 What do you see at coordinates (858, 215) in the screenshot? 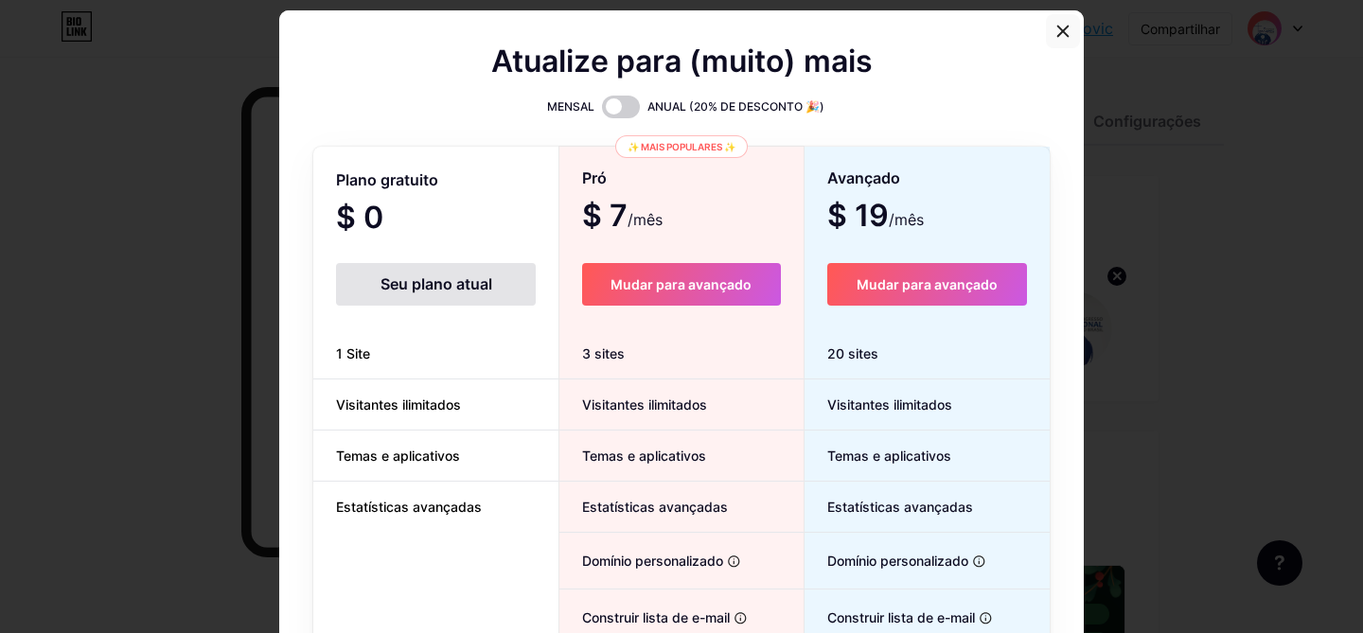
I see `font: $ 19` at bounding box center [858, 215].